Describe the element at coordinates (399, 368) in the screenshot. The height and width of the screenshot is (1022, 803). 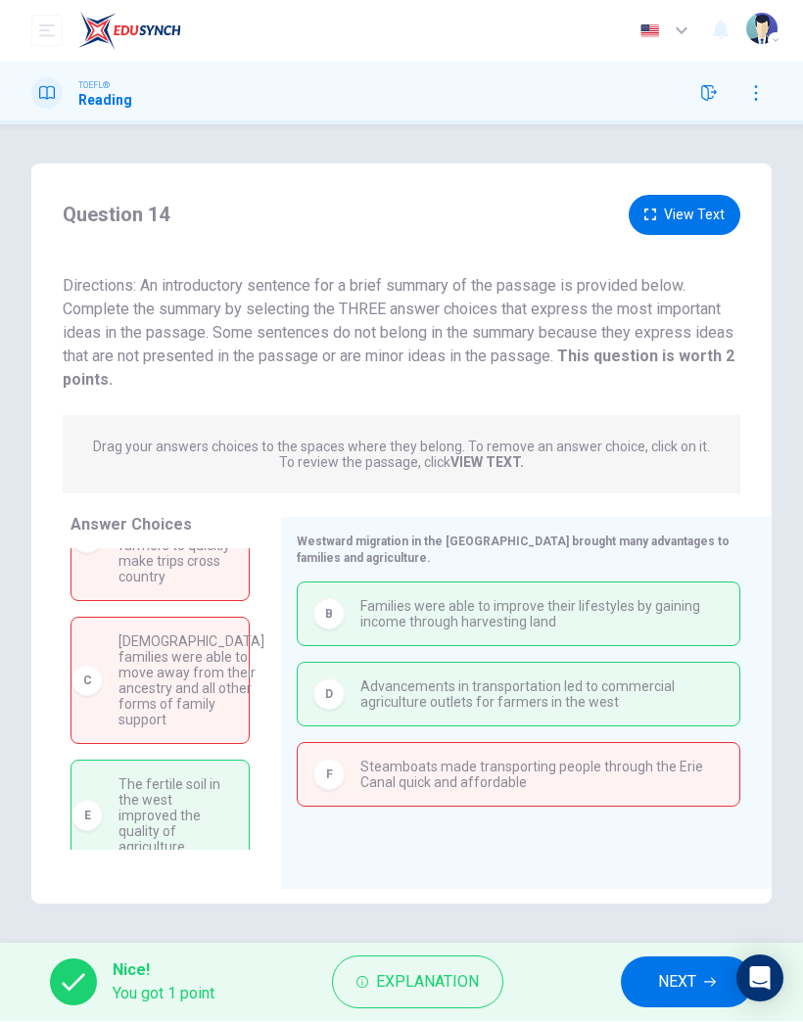
I see `strong: This question is worth 2 points.` at that location.